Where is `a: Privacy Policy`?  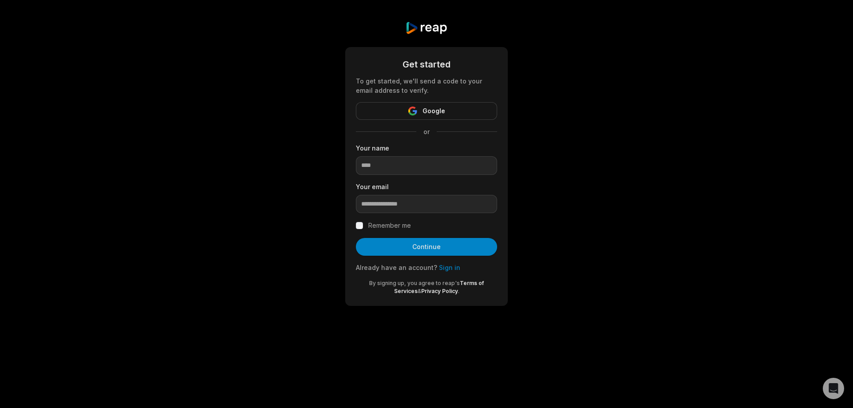 a: Privacy Policy is located at coordinates (439, 291).